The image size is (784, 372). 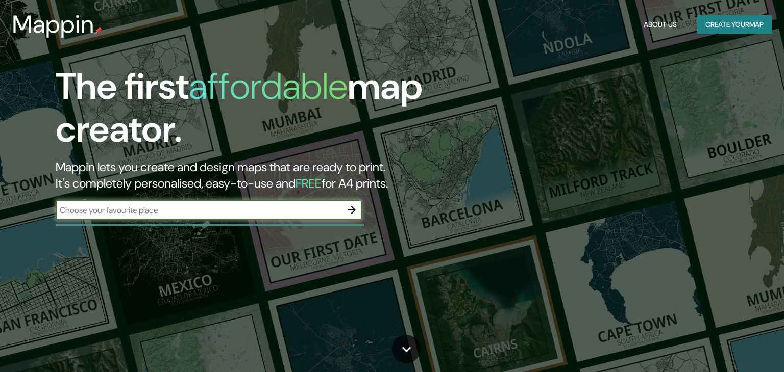 What do you see at coordinates (252, 176) in the screenshot?
I see `h2: Mappin lets you create and design maps that are ready to print. It's completely personalised, eas...` at bounding box center [252, 176].